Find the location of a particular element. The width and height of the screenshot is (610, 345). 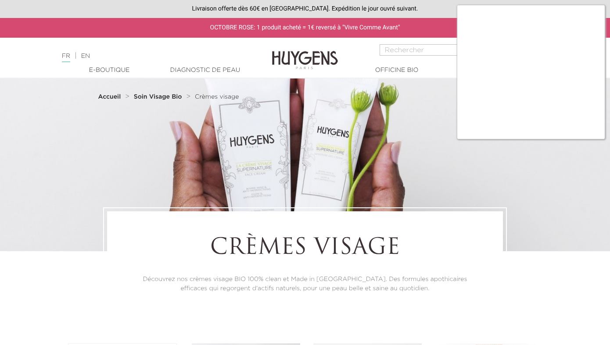

a: Accueil is located at coordinates (111, 97).